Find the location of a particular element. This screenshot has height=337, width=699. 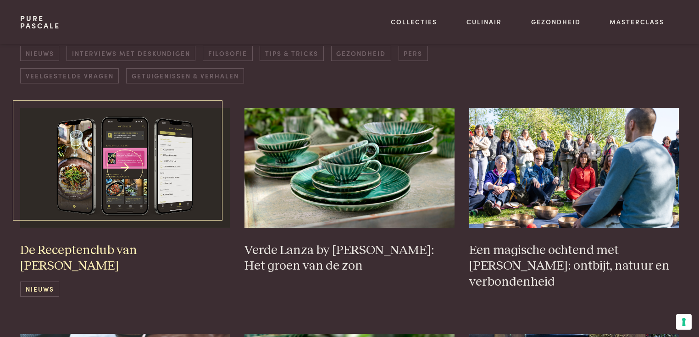

img: iPhone 13 Pro Mockup front and side view_small is located at coordinates (125, 167).